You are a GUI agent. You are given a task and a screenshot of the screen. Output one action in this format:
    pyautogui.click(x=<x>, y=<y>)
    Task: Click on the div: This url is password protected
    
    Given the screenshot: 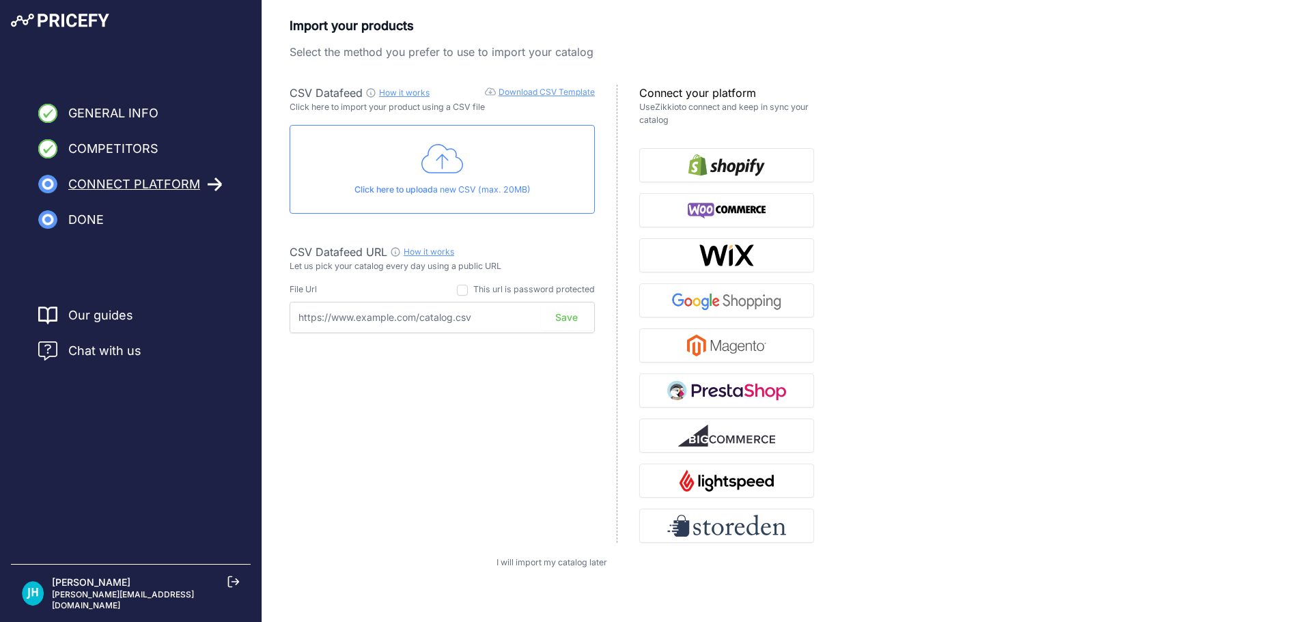 What is the action you would take?
    pyautogui.click(x=534, y=290)
    